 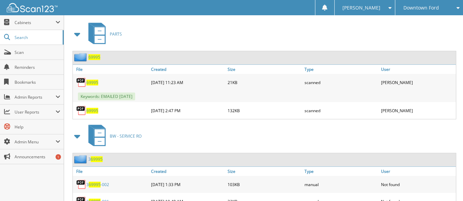 I want to click on span: Bookmarks, so click(x=37, y=82).